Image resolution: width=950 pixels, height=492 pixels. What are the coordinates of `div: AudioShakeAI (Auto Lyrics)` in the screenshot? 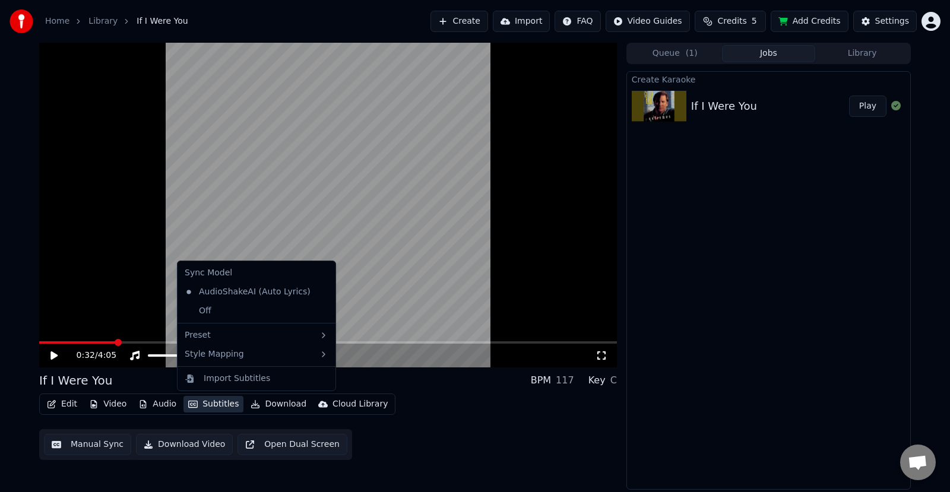 It's located at (248, 292).